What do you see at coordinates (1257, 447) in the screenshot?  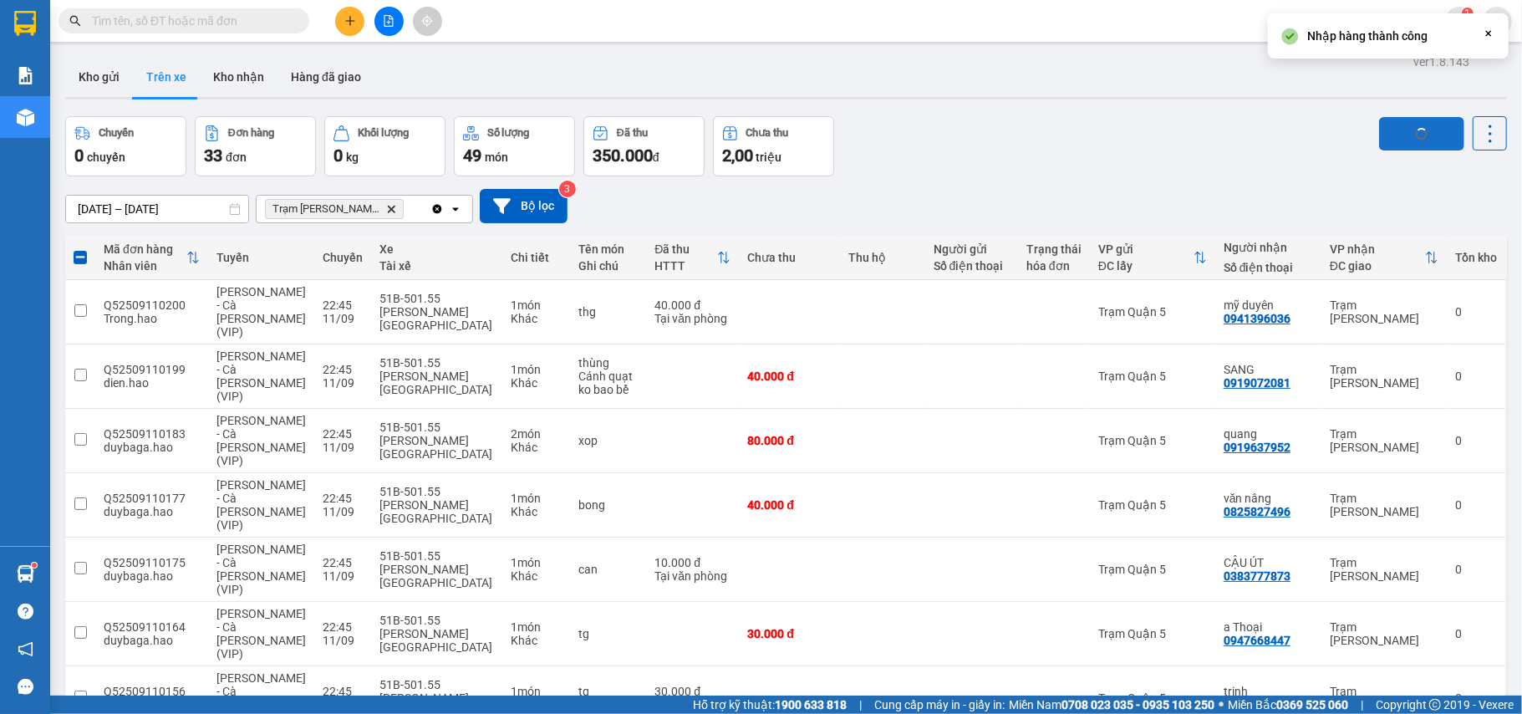 I see `div: 0919637952` at bounding box center [1257, 447].